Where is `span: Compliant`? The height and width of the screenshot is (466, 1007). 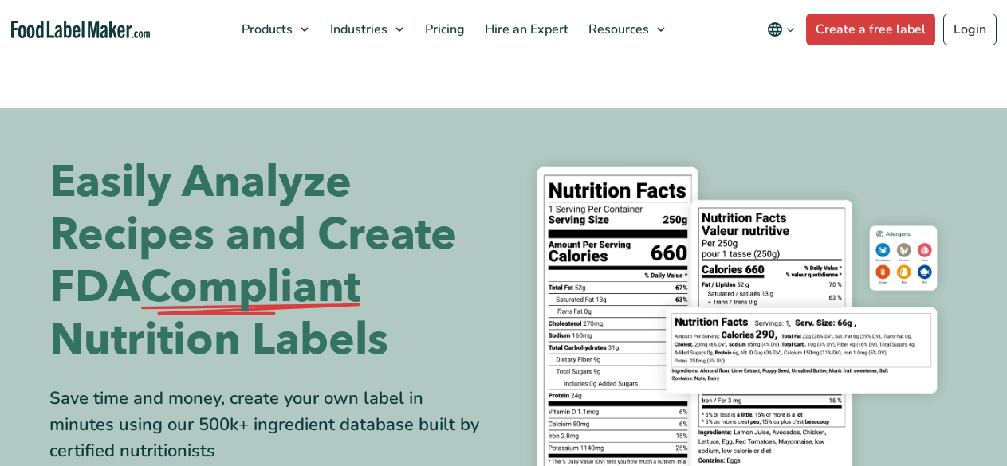 span: Compliant is located at coordinates (250, 288).